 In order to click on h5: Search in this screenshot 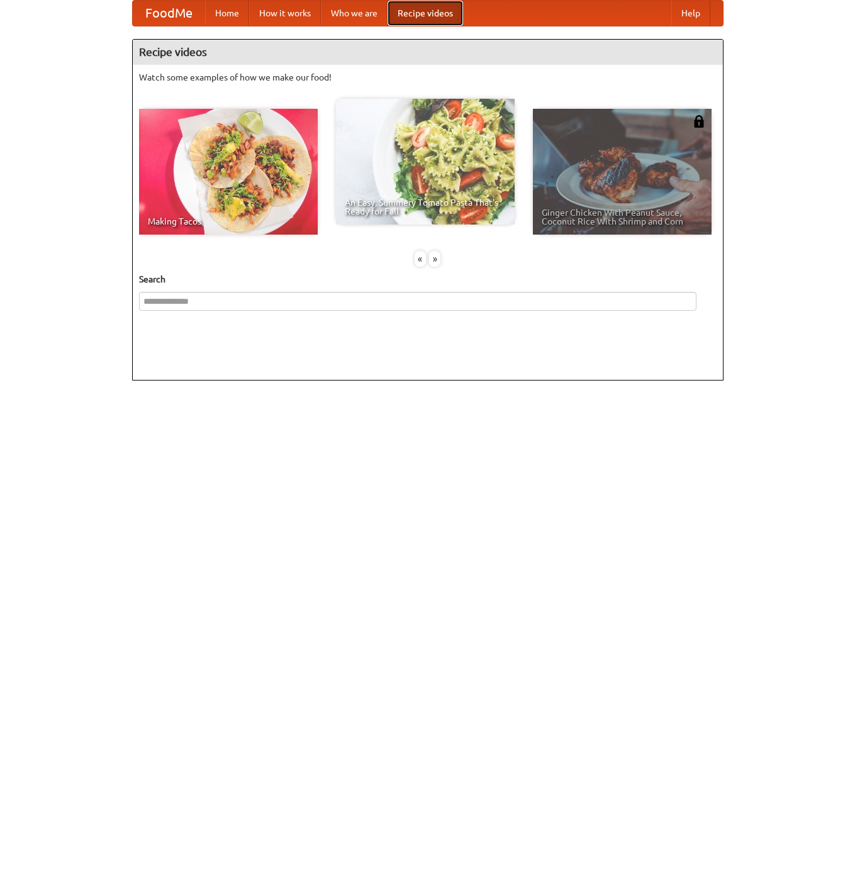, I will do `click(428, 279)`.